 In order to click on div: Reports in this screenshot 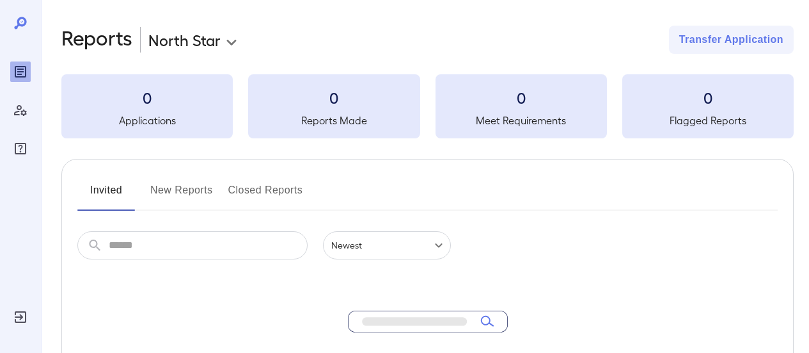, I will do `click(20, 72)`.